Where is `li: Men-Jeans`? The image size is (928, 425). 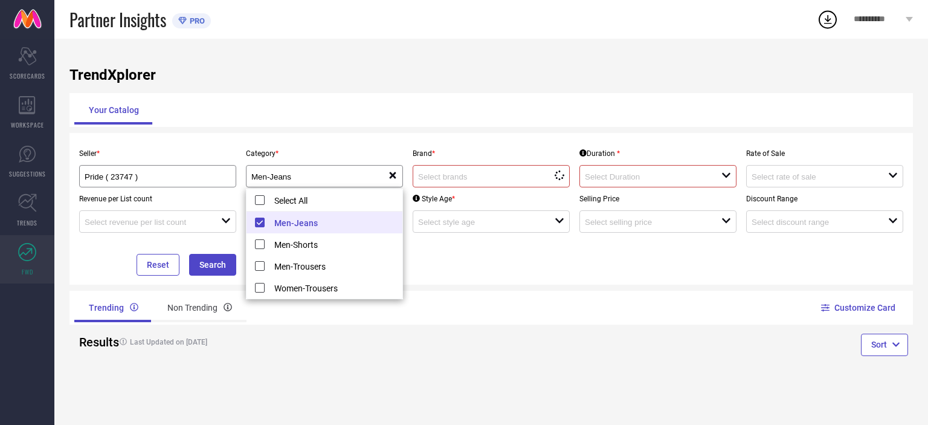
li: Men-Jeans is located at coordinates (324, 222).